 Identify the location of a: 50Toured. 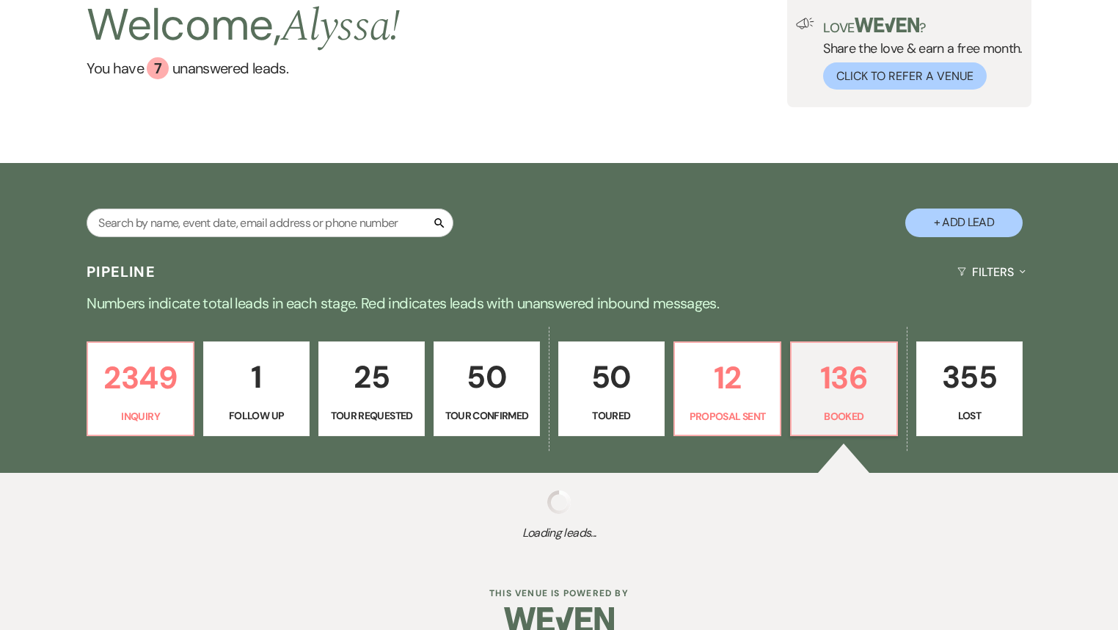
(611, 389).